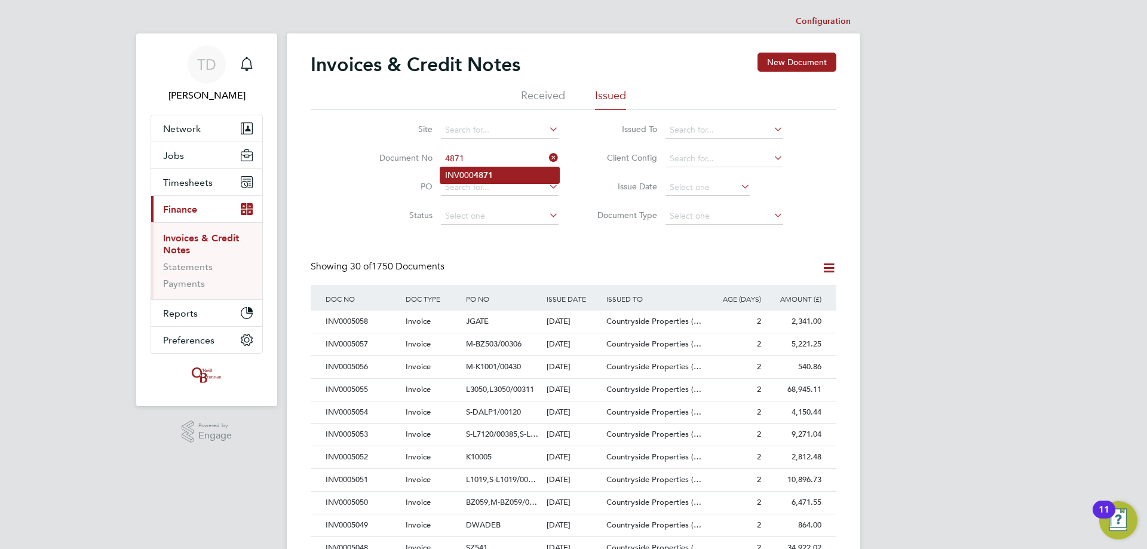 This screenshot has height=549, width=1147. Describe the element at coordinates (363, 389) in the screenshot. I see `div: INV0005055` at that location.